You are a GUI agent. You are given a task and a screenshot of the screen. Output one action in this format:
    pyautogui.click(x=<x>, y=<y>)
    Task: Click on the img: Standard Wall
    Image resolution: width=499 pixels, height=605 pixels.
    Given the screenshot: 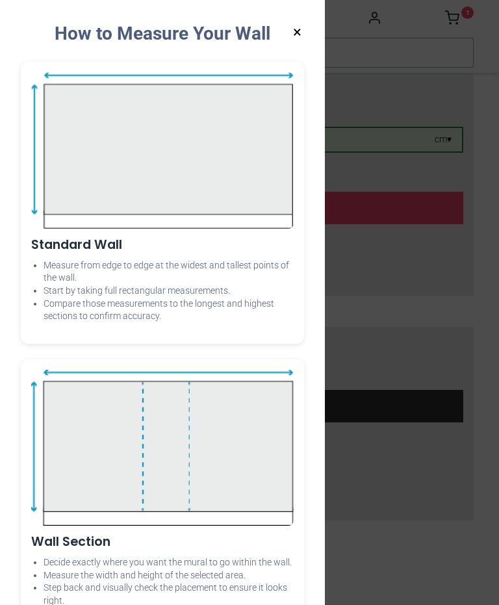 What is the action you would take?
    pyautogui.click(x=162, y=150)
    